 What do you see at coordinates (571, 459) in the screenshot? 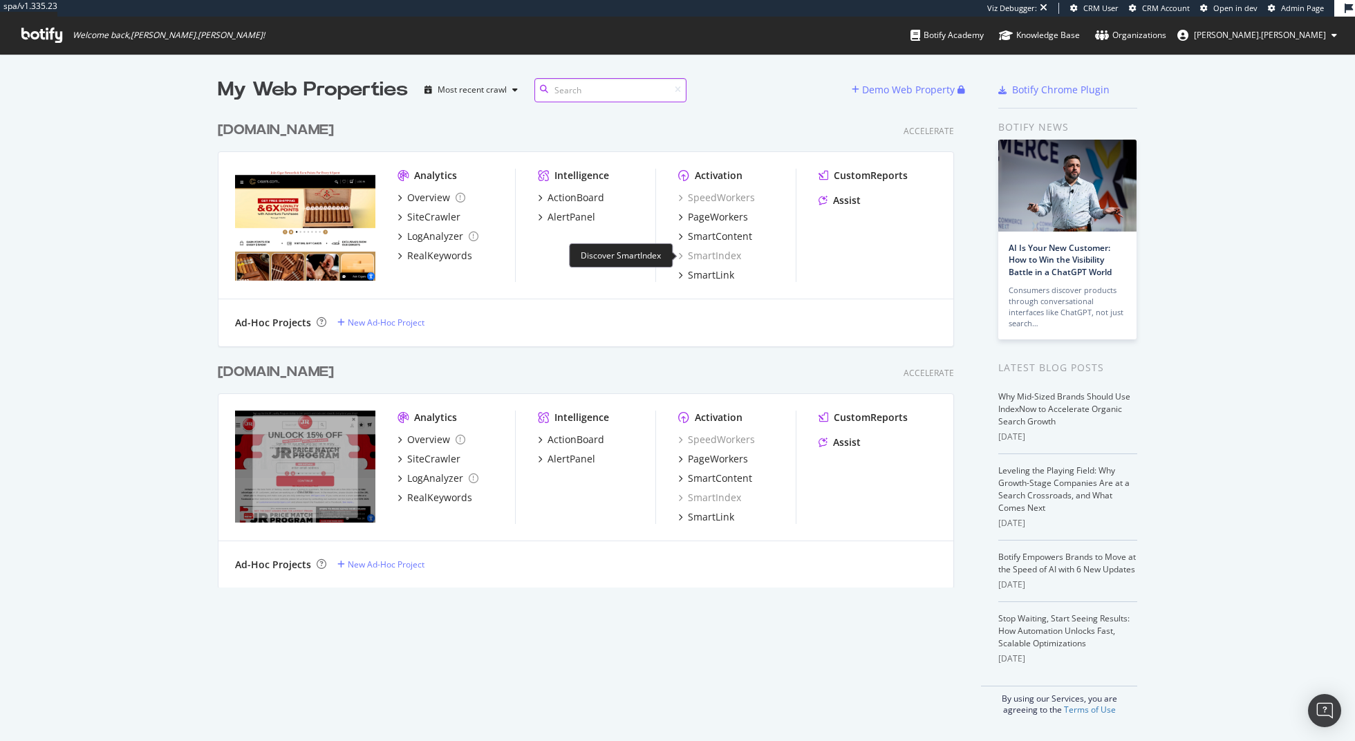
I see `div: AlertPanel` at bounding box center [571, 459].